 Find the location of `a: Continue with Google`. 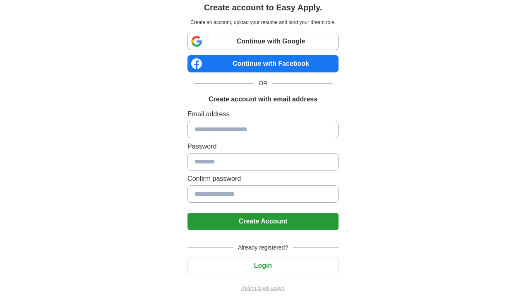

a: Continue with Google is located at coordinates (263, 41).